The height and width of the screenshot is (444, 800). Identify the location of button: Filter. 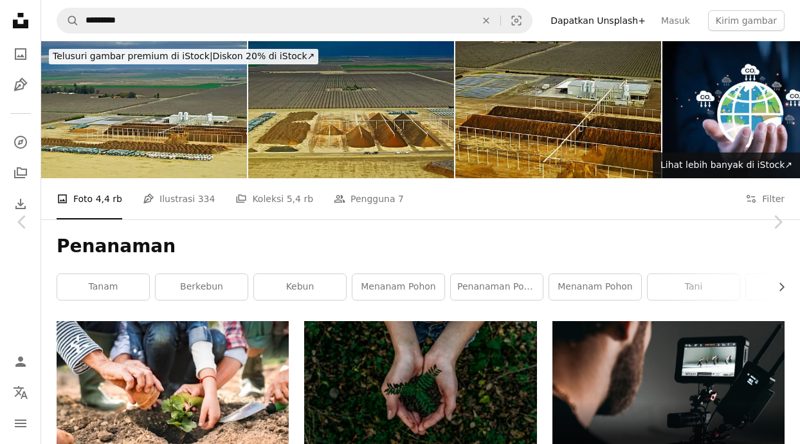
(765, 199).